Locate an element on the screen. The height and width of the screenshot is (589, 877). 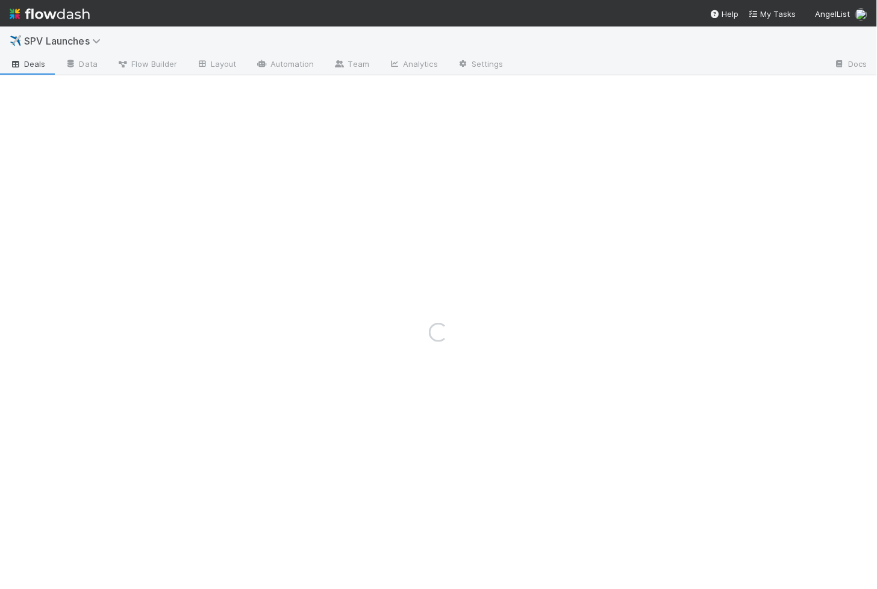
span: Deals is located at coordinates (28, 64).